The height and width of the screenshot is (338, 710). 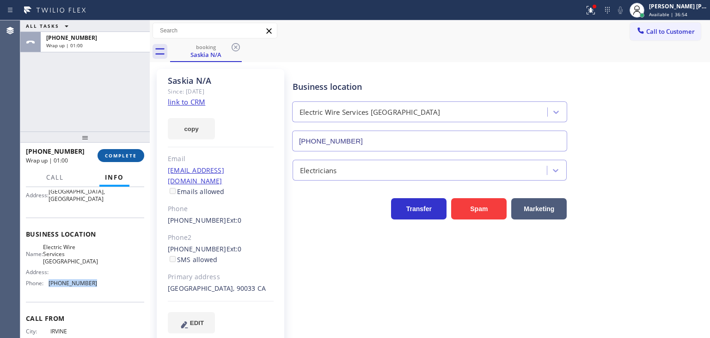 I want to click on div: Business location, so click(x=430, y=86).